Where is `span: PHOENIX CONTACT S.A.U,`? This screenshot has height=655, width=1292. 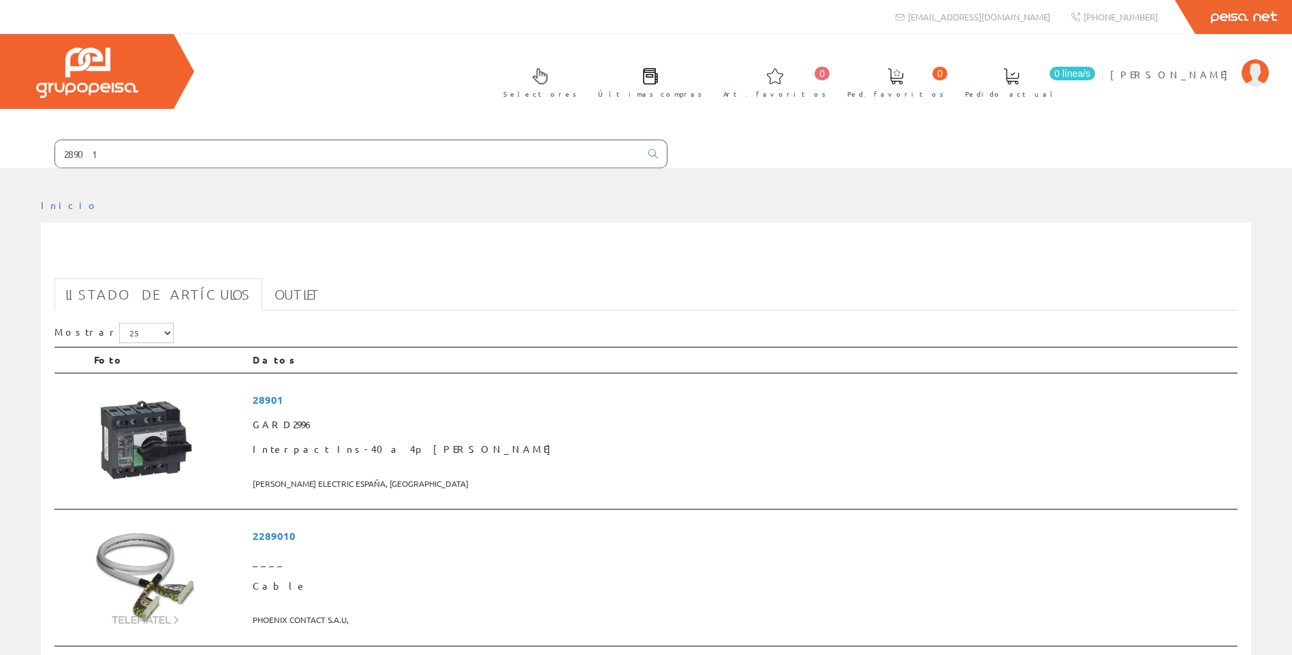
span: PHOENIX CONTACT S.A.U, is located at coordinates (742, 620).